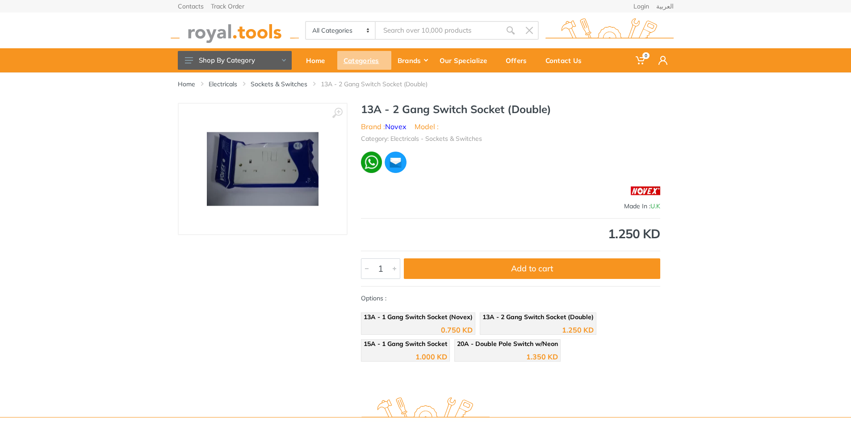 Image resolution: width=851 pixels, height=426 pixels. Describe the element at coordinates (223, 84) in the screenshot. I see `a: Electricals` at that location.